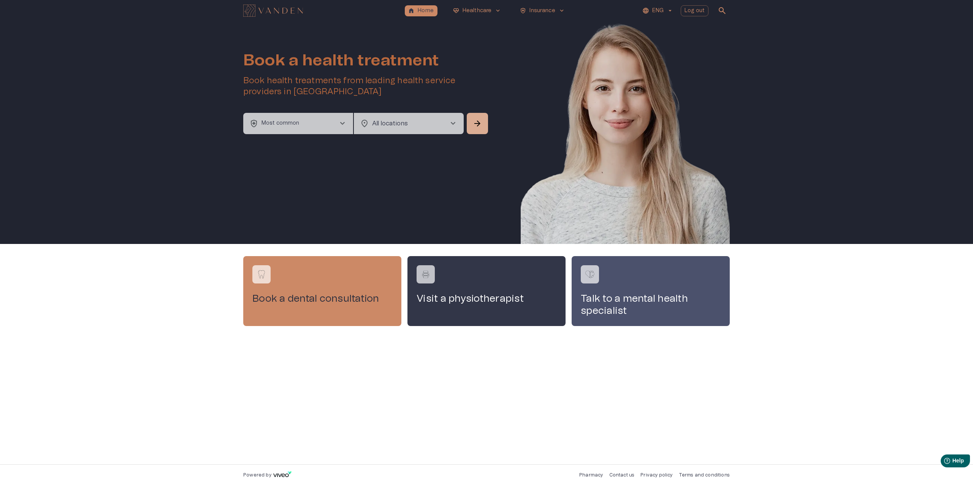  I want to click on h4: Visit a physiotherapist, so click(486, 299).